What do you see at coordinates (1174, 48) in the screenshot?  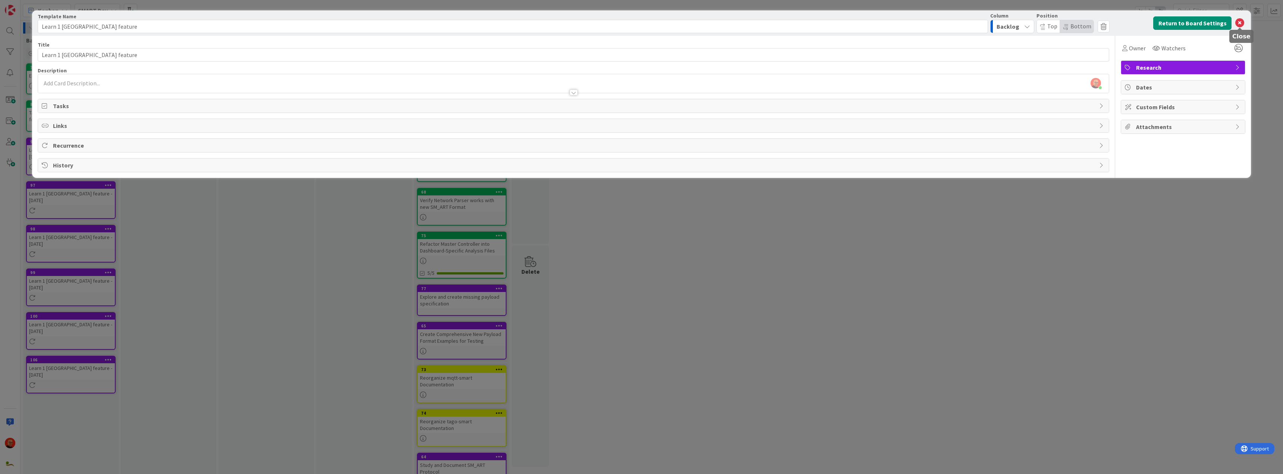 I see `span: Watchers` at bounding box center [1174, 48].